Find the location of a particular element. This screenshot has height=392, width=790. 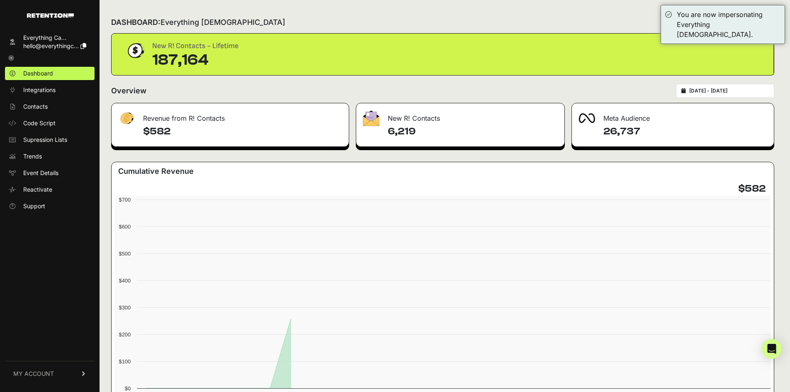

text: $100 is located at coordinates (125, 361).